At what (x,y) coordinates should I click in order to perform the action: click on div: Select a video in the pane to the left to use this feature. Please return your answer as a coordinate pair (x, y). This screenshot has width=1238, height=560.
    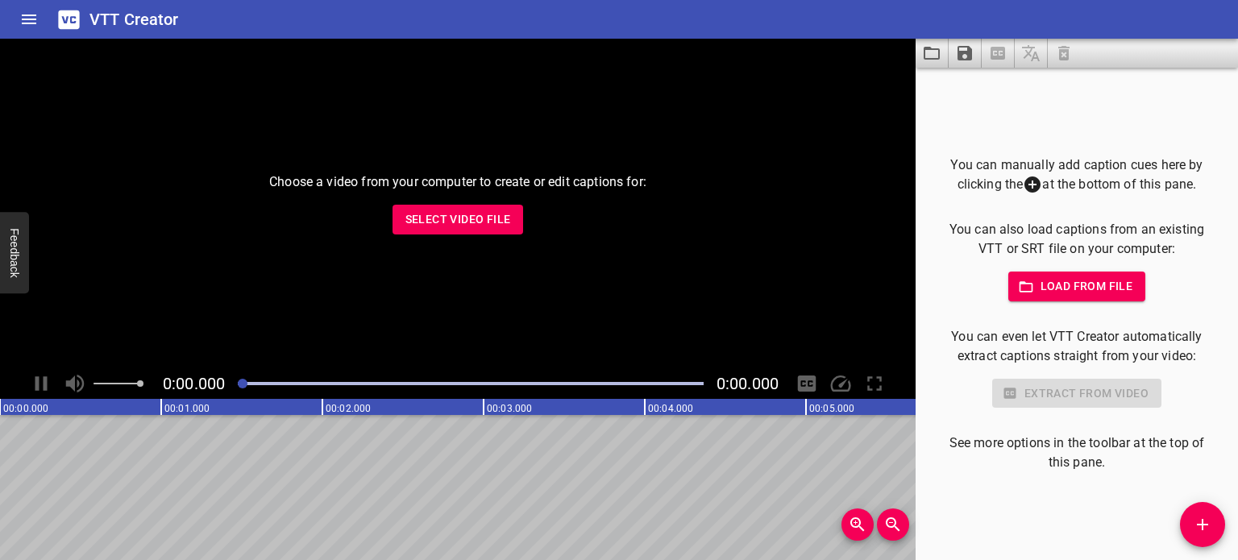
    Looking at the image, I should click on (1076, 393).